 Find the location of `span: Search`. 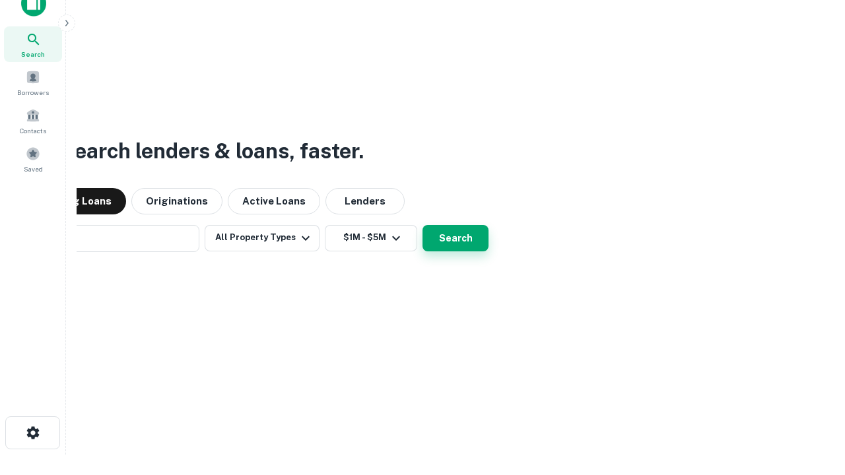

span: Search is located at coordinates (33, 54).